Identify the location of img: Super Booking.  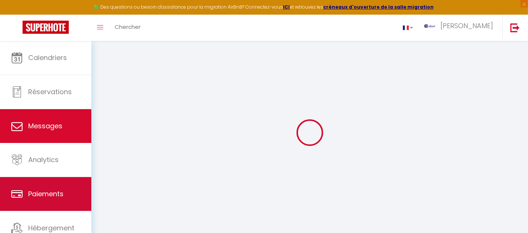
(45, 27).